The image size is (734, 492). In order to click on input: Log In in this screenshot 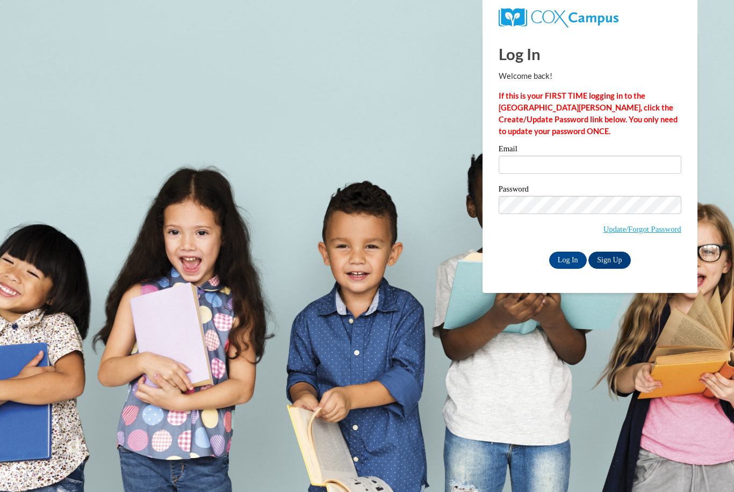, I will do `click(568, 260)`.